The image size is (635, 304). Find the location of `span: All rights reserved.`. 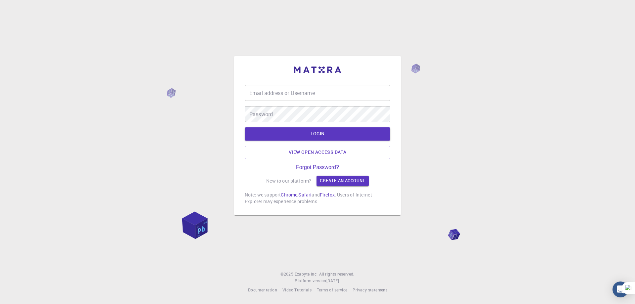

span: All rights reserved. is located at coordinates (337, 274).